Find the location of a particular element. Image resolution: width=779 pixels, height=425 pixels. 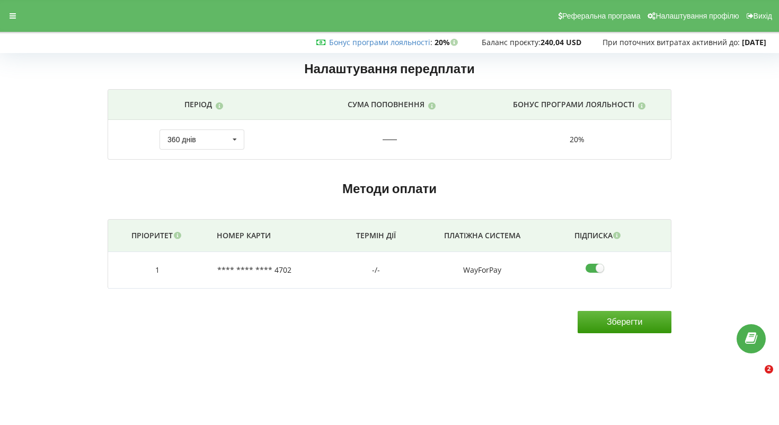

span: Вихід is located at coordinates (763, 16).